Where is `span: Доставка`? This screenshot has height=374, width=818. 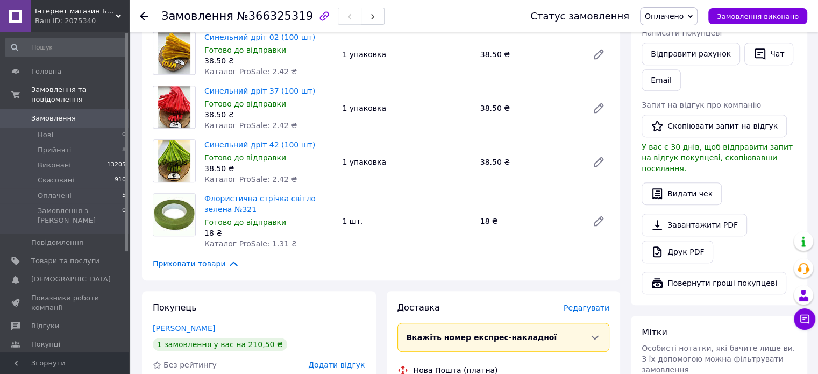 span: Доставка is located at coordinates (418, 307).